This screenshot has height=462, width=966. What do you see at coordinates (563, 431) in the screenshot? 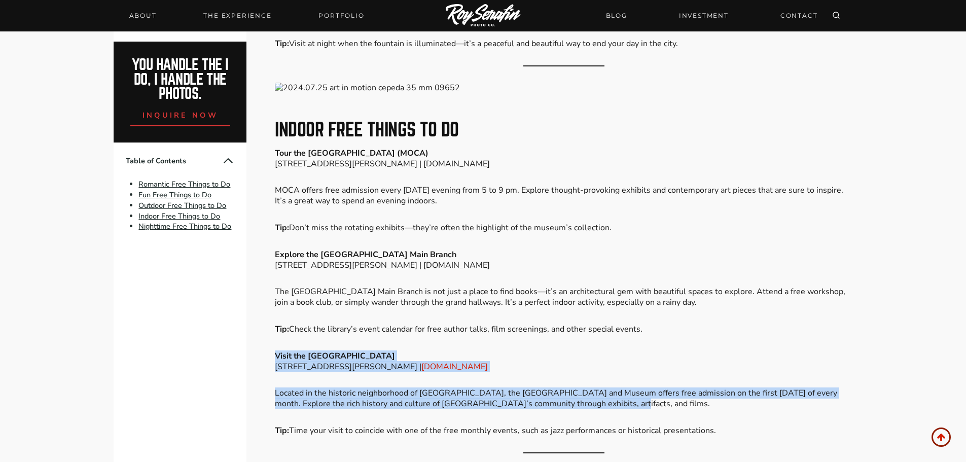
I see `p: Time your visit to coincide with one of the free monthly events, such as jazz performances or his...` at bounding box center [563, 431].